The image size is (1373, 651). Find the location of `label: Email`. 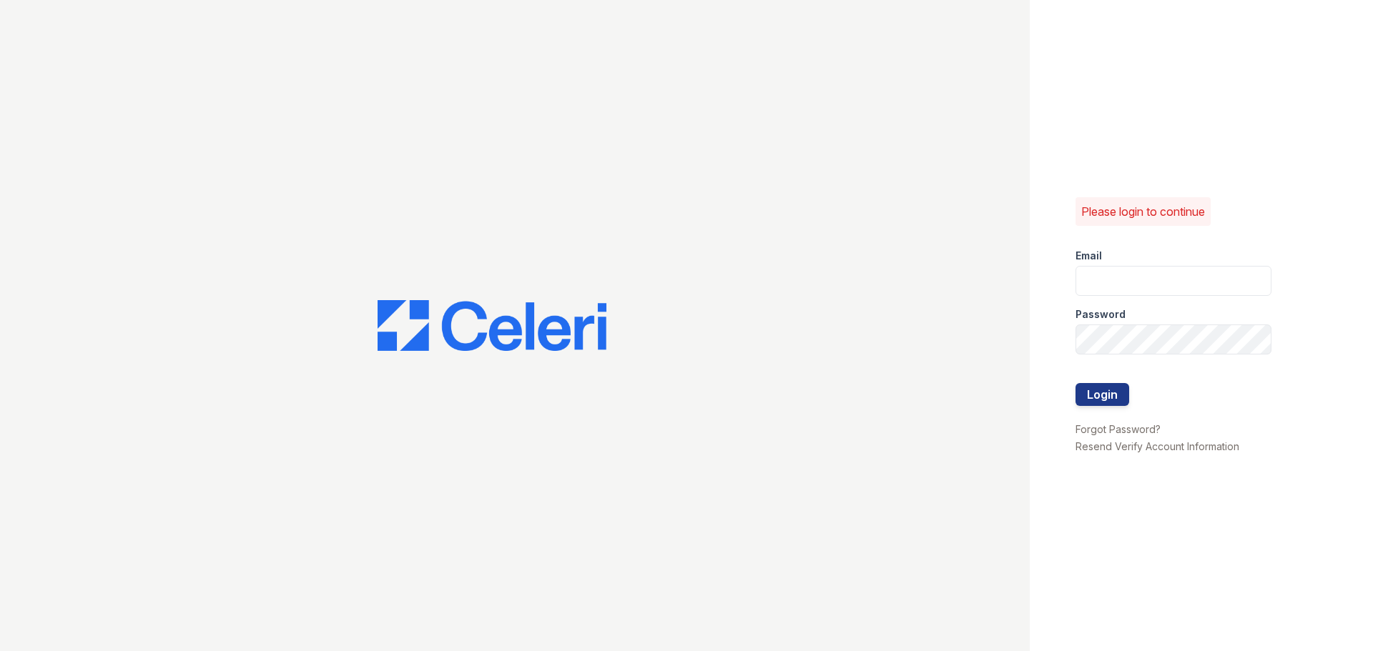

label: Email is located at coordinates (1088, 256).